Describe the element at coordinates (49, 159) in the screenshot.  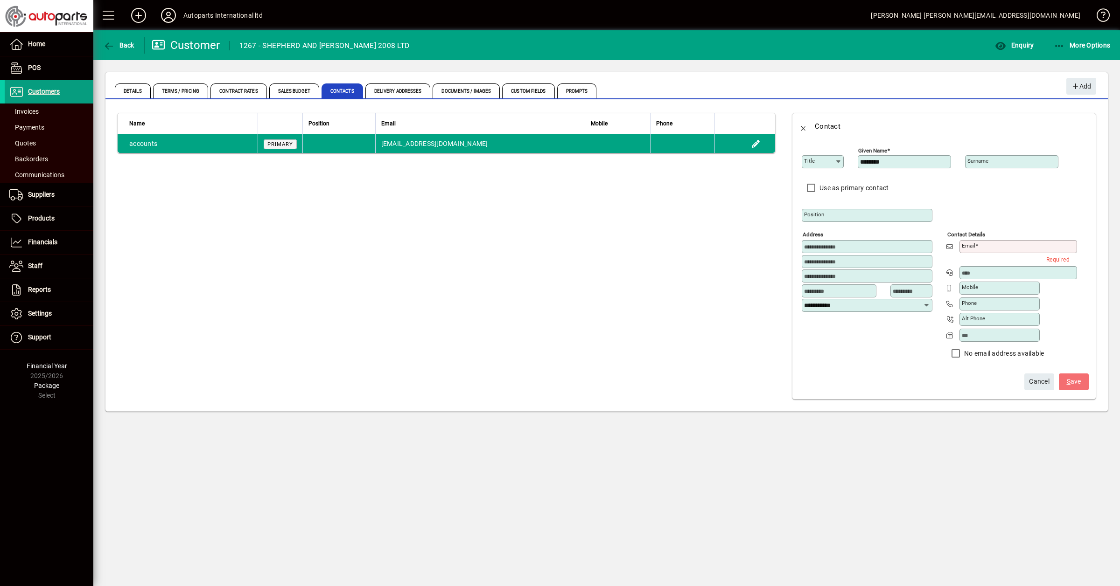
I see `a: Backorders` at that location.